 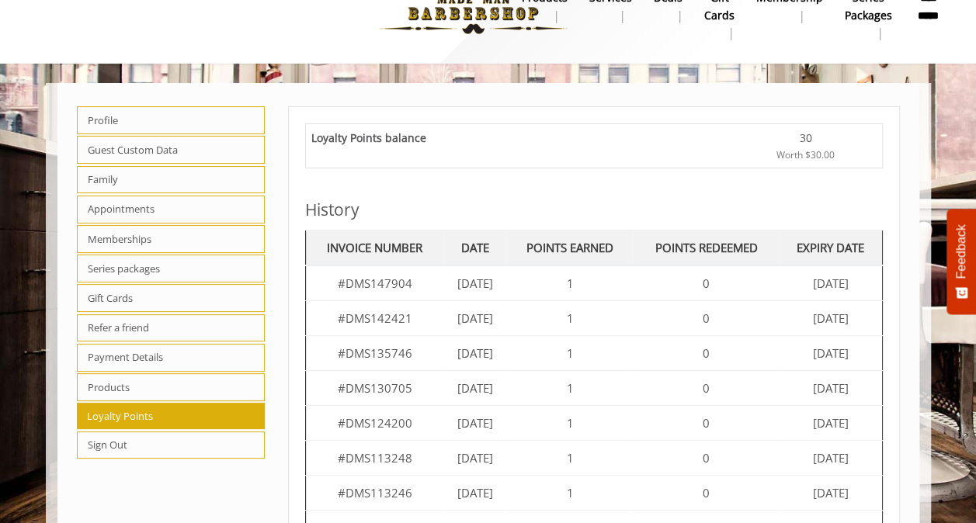 I want to click on td: #DMS135746, so click(x=374, y=352).